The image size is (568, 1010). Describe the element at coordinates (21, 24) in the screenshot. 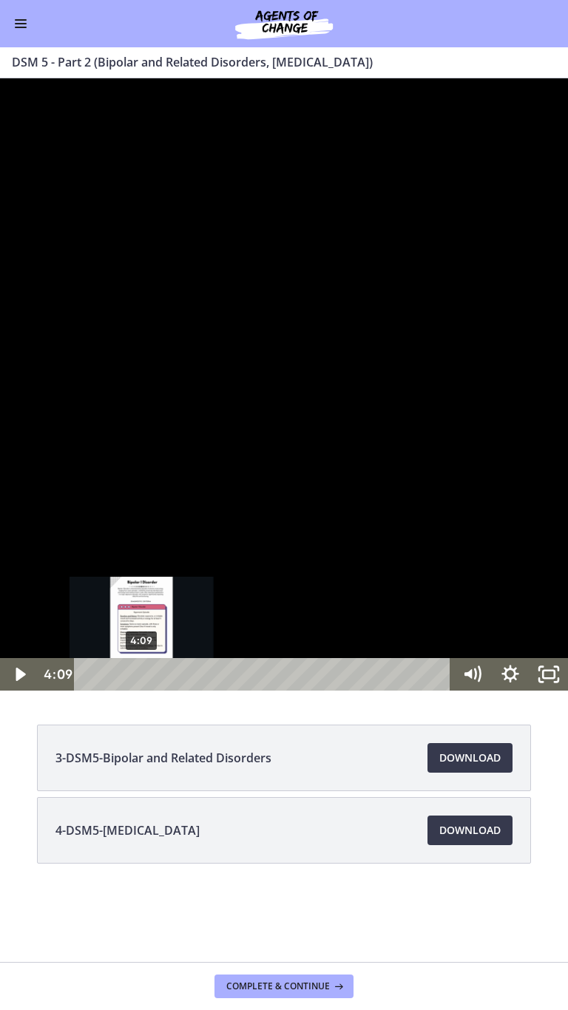

I see `button: Enable menu` at that location.